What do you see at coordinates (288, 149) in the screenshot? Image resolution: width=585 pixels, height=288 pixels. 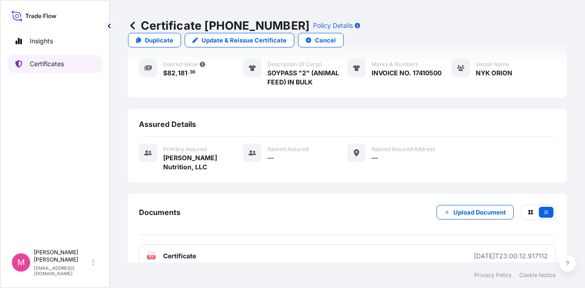 I see `span: Named Assured` at bounding box center [288, 149].